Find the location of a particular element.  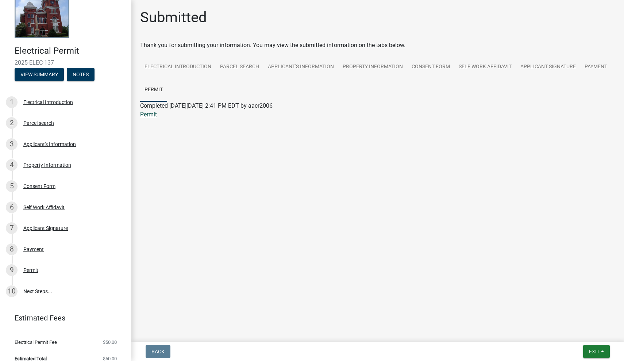

span: Exit is located at coordinates (594, 351).